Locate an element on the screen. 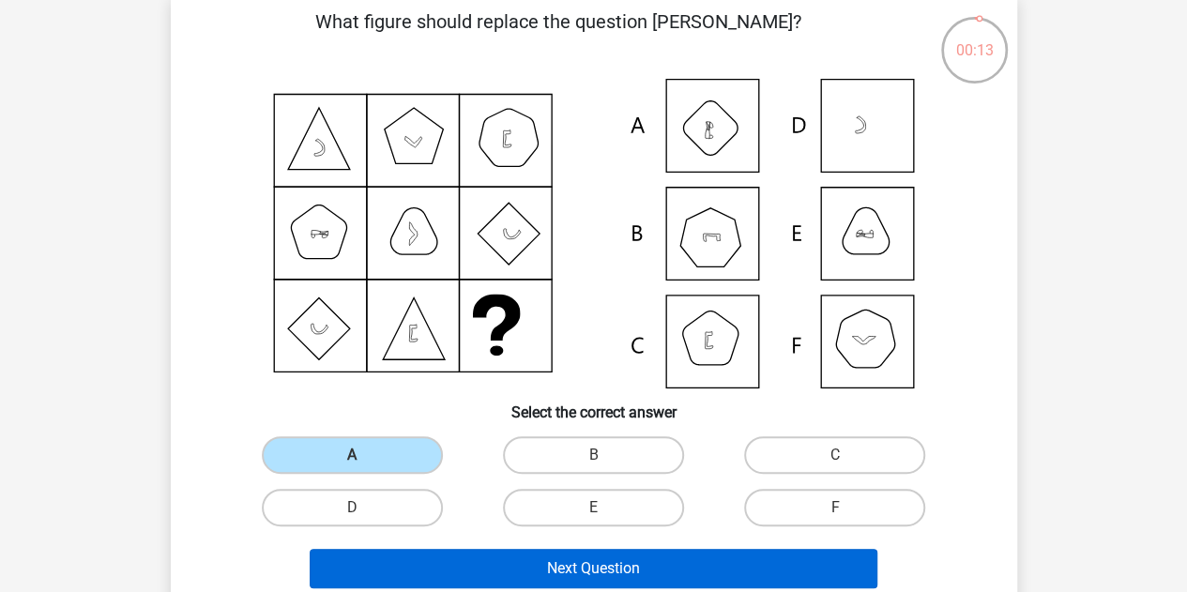  label: C is located at coordinates (834, 455).